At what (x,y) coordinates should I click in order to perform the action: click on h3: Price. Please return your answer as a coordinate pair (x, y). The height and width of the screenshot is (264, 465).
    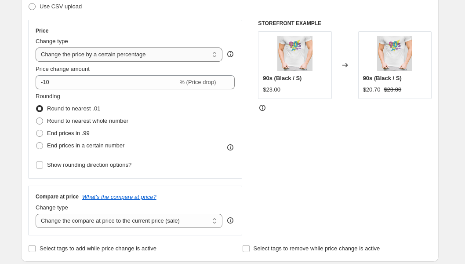
    Looking at the image, I should click on (42, 31).